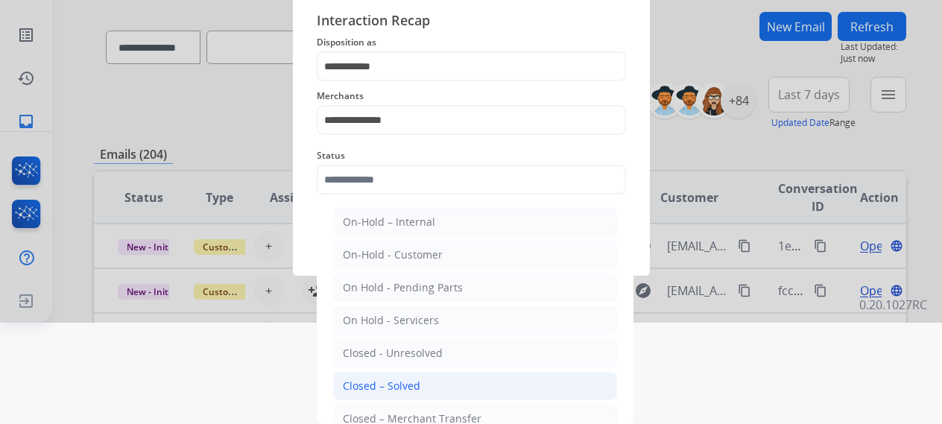  What do you see at coordinates (471, 22) in the screenshot?
I see `span: Interaction Recap` at bounding box center [471, 22].